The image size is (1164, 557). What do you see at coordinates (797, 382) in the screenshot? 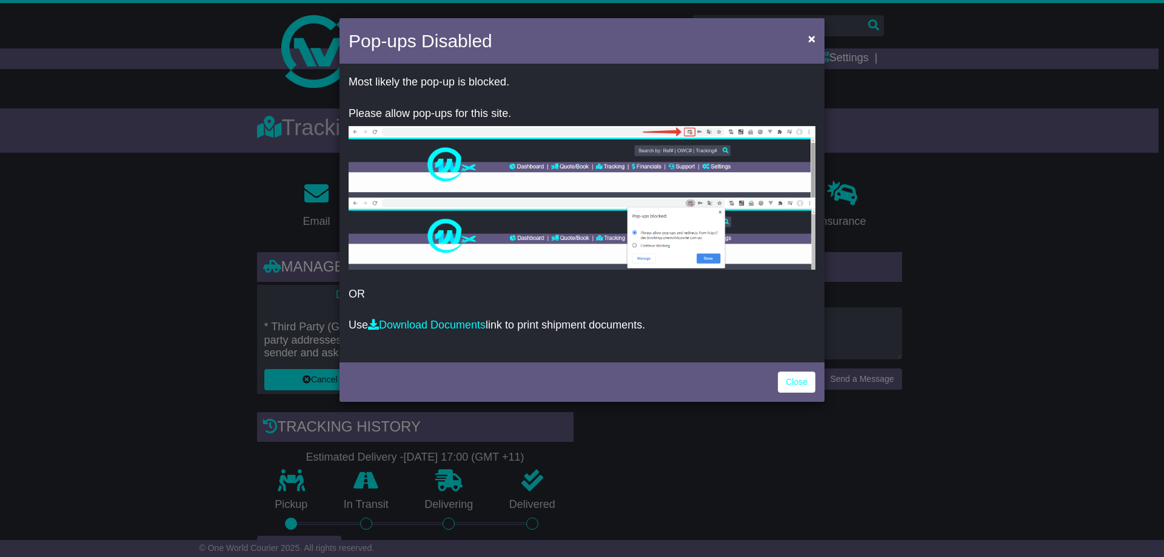
I see `a: Close` at bounding box center [797, 382].